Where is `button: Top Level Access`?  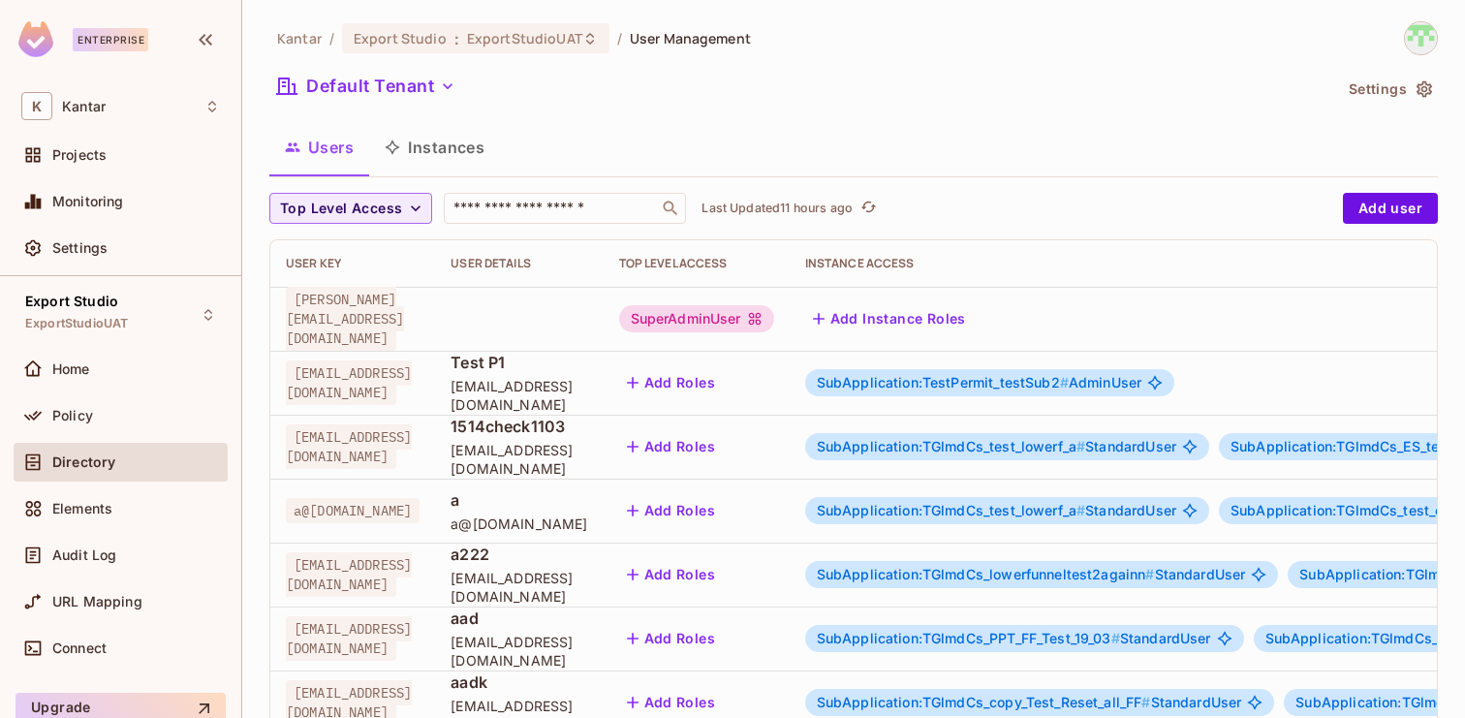 button: Top Level Access is located at coordinates (351, 208).